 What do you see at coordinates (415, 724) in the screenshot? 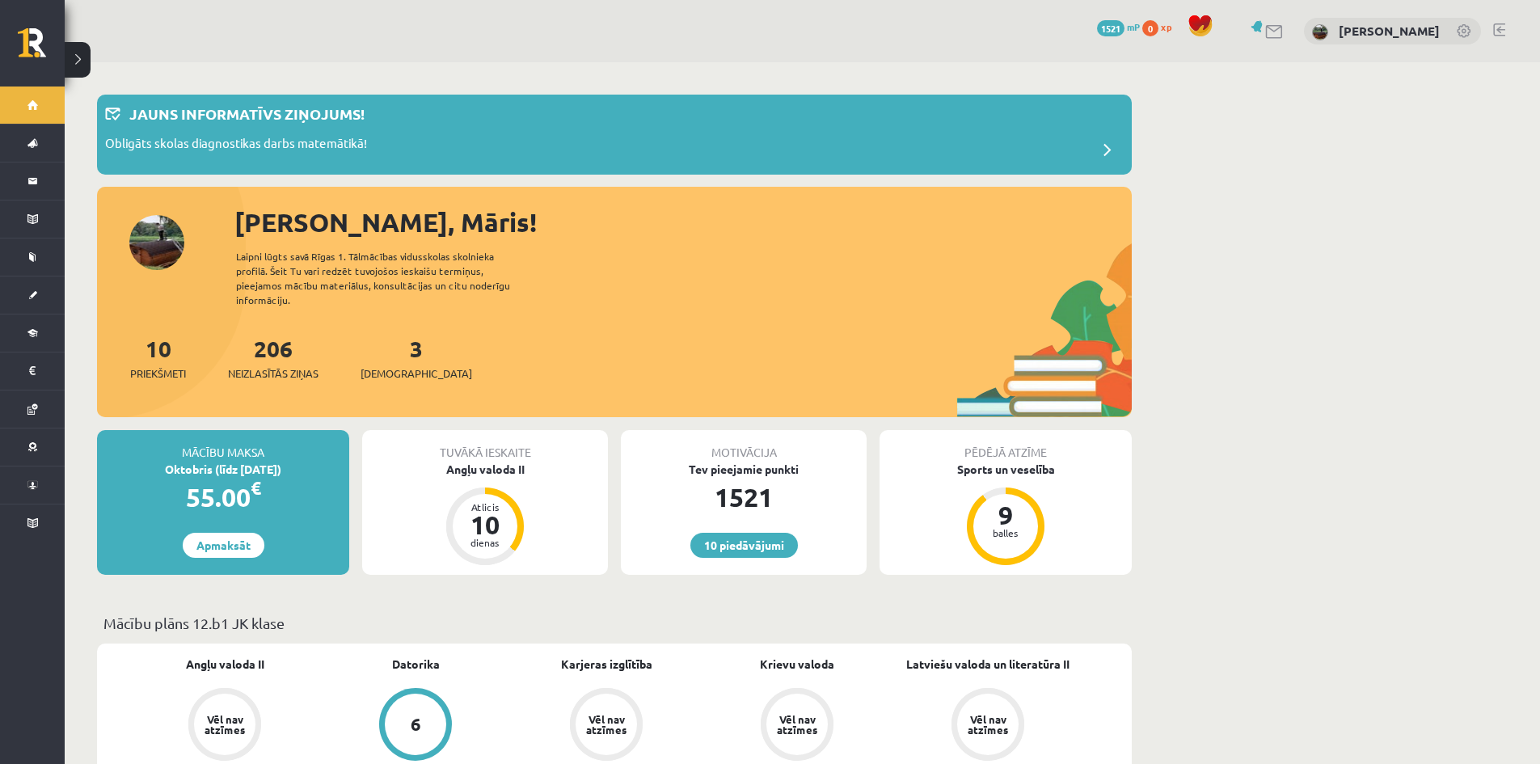
I see `div: 6` at bounding box center [415, 724].